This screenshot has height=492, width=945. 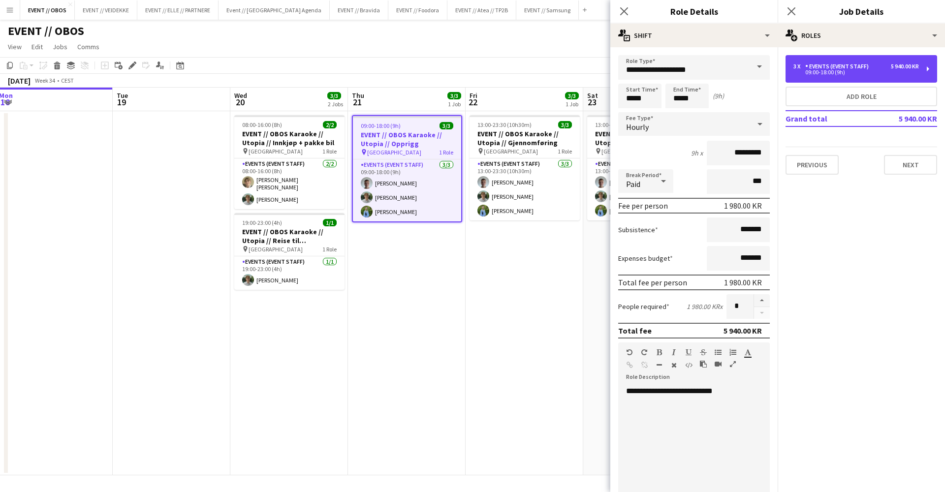 What do you see at coordinates (330, 125) in the screenshot?
I see `span: 2/2` at bounding box center [330, 125].